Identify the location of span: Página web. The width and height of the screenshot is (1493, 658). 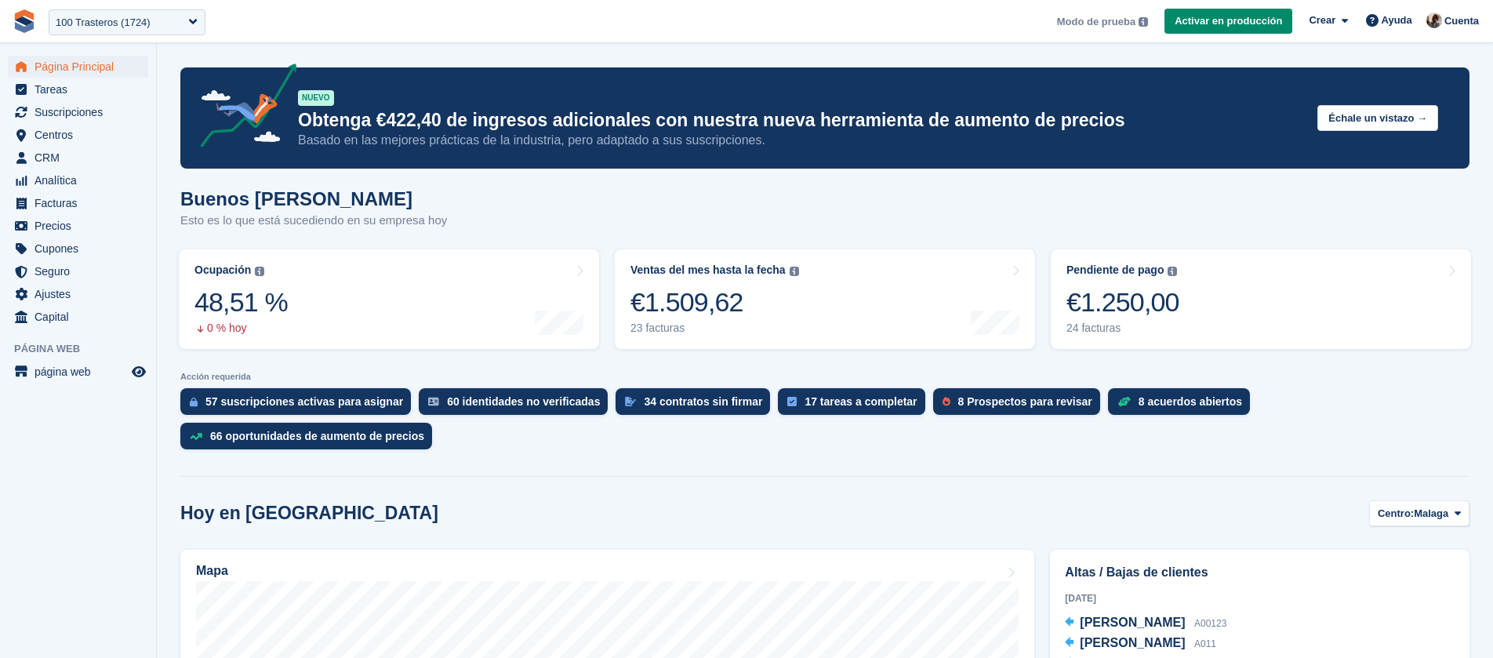
(85, 349).